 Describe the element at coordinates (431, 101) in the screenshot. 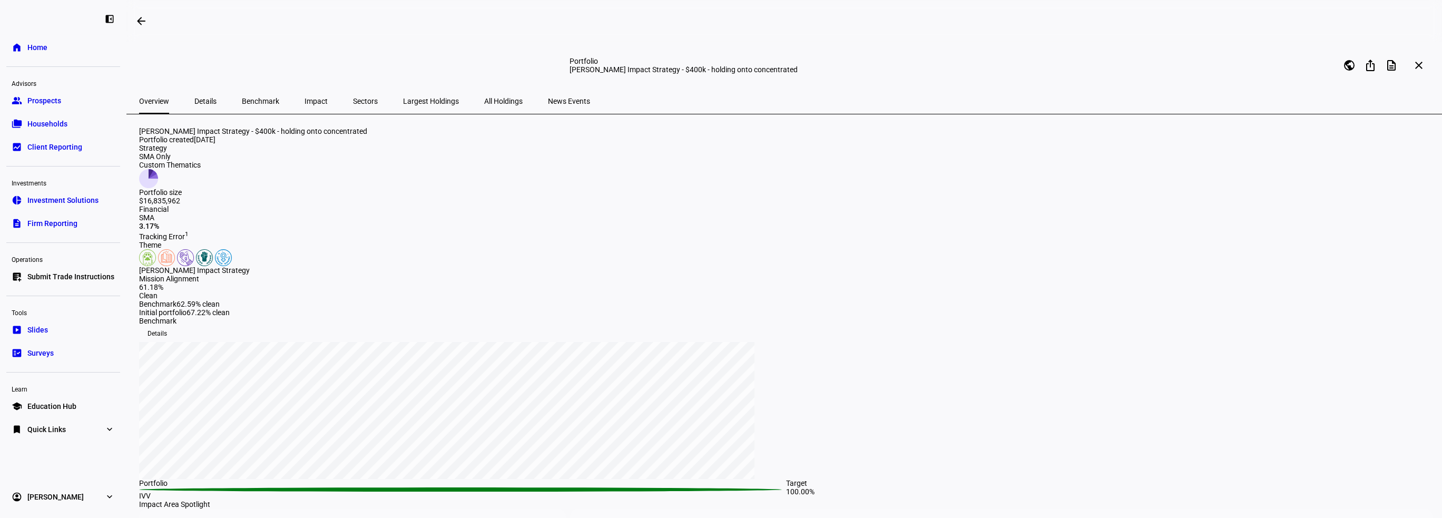

I see `span: Largest Holdings` at that location.